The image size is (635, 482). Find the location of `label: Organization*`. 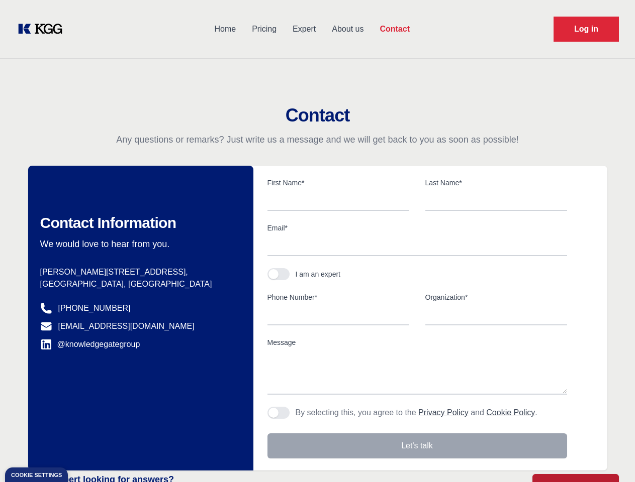

label: Organization* is located at coordinates (496, 297).